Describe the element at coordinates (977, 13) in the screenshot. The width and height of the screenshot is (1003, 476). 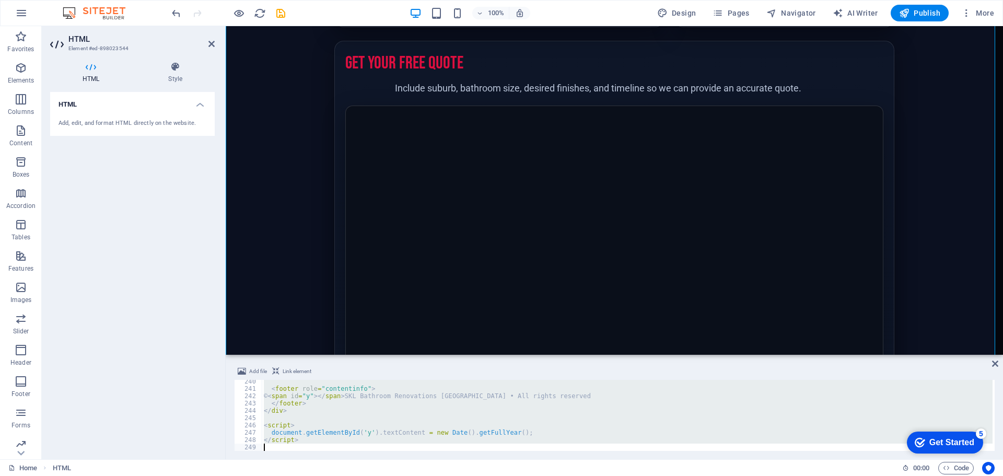
I see `span: More` at that location.